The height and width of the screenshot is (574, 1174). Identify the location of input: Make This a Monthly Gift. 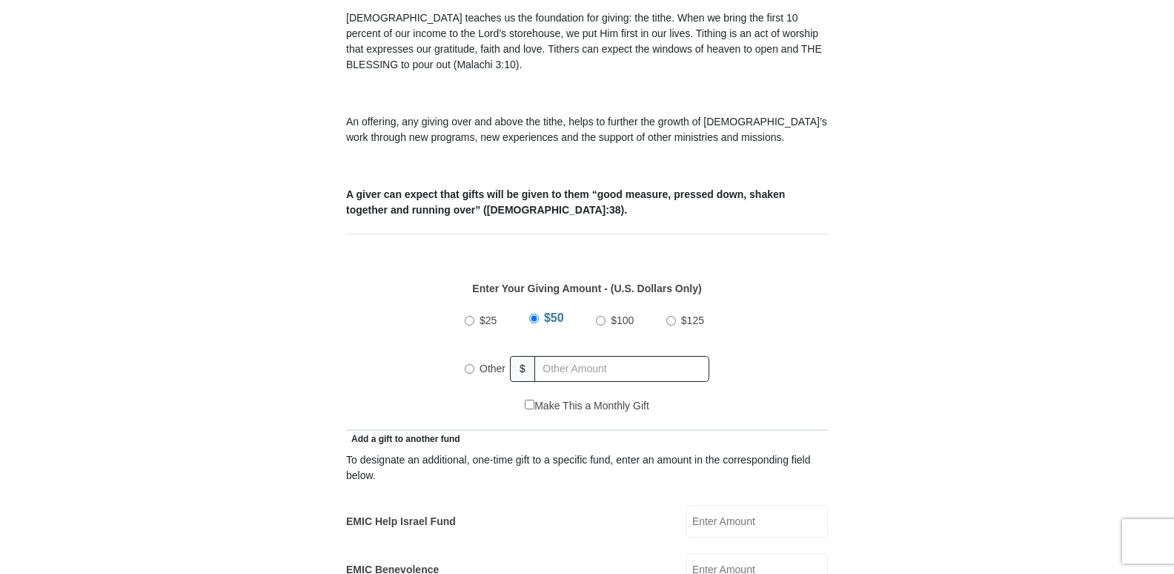
(529, 404).